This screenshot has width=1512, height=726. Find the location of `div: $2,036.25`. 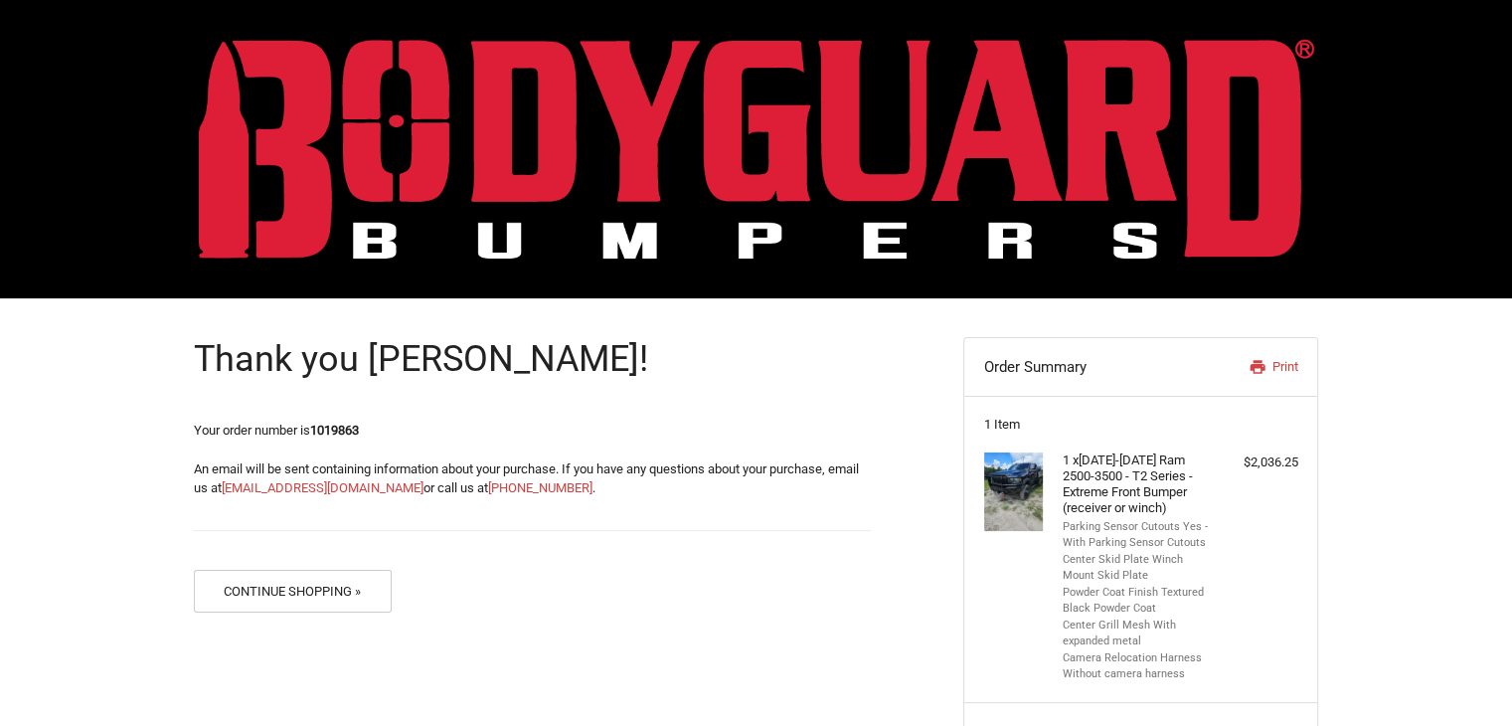

div: $2,036.25 is located at coordinates (1259, 462).